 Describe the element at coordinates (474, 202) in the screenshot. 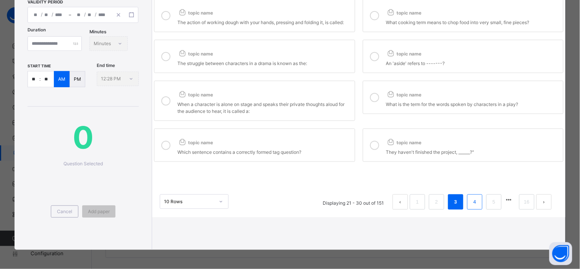

I see `a: 4` at that location.